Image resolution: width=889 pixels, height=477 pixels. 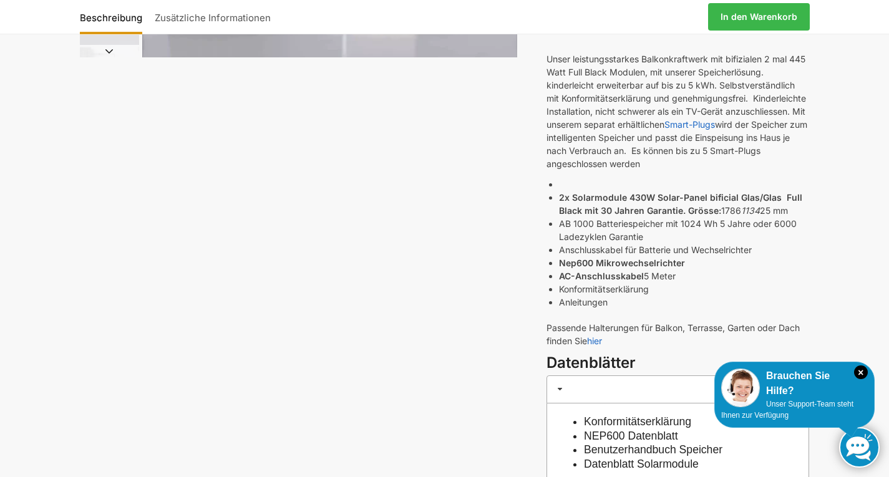 I want to click on li: Anschlusskabel für Batterie und Wechselrichter, so click(x=683, y=249).